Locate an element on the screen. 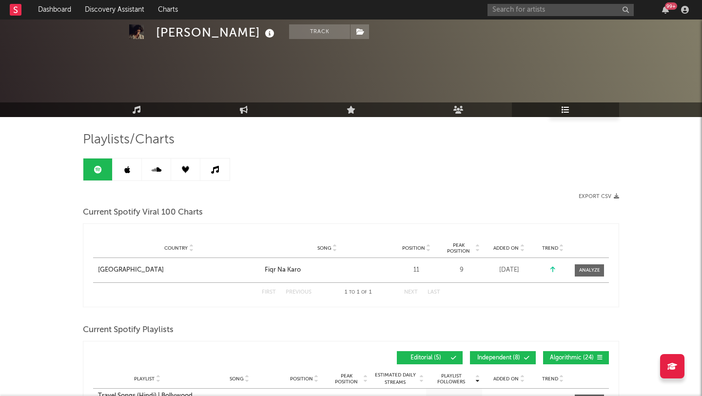 This screenshot has height=396, width=702. span: Playlists/Charts is located at coordinates (129, 140).